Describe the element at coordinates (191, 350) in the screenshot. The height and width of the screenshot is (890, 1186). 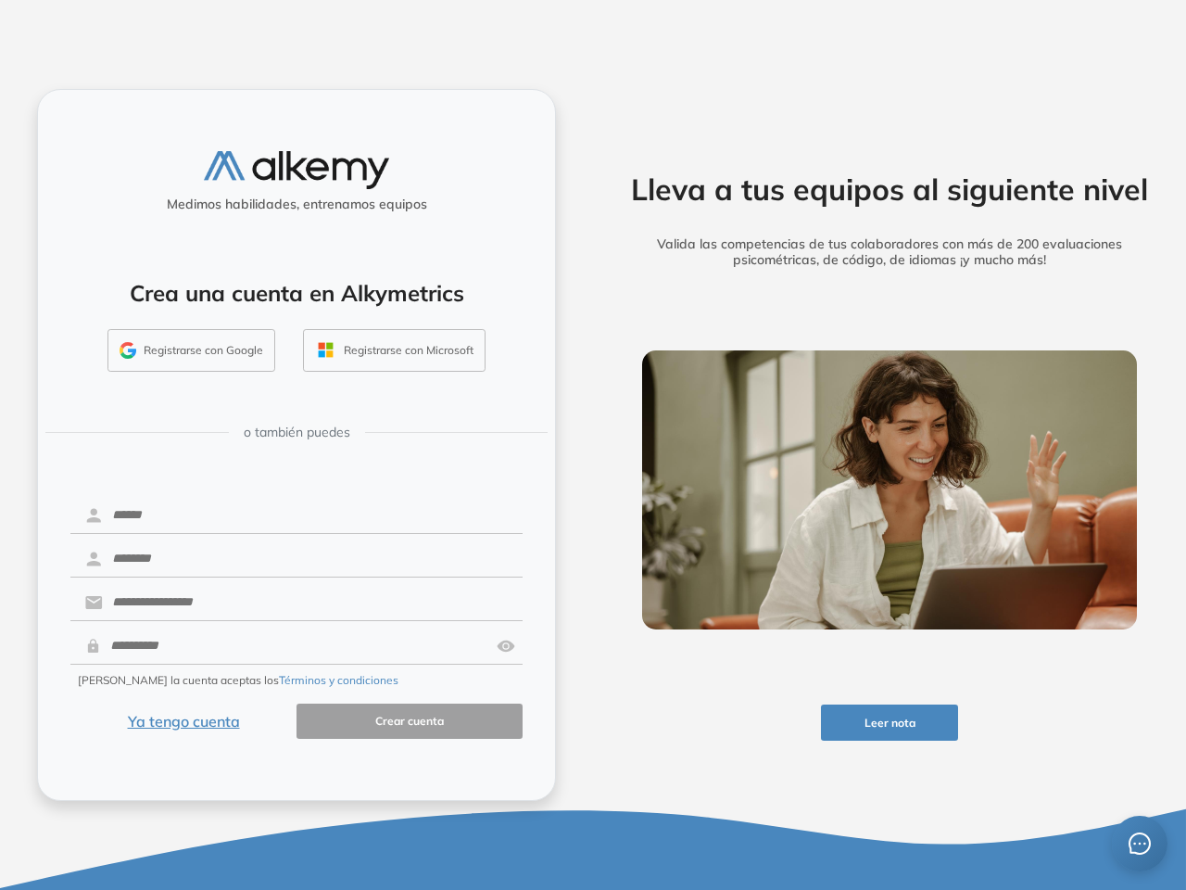
I see `button: Registrarse con Google` at that location.